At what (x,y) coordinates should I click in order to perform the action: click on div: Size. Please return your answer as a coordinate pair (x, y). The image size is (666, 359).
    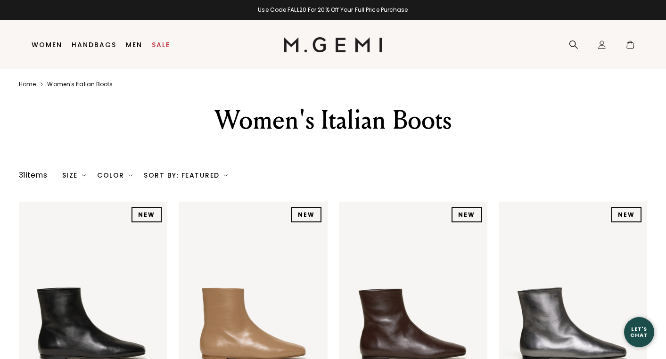
    Looking at the image, I should click on (74, 175).